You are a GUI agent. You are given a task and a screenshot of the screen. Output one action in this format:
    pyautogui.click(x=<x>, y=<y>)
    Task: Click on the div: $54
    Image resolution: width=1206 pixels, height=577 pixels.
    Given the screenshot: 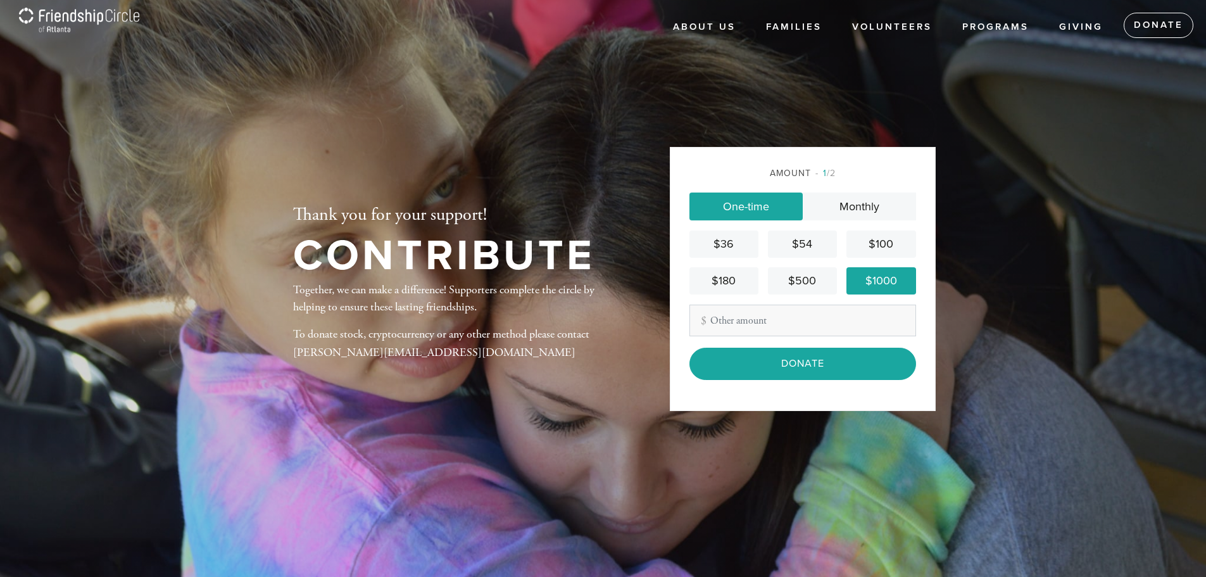 What is the action you would take?
    pyautogui.click(x=802, y=244)
    